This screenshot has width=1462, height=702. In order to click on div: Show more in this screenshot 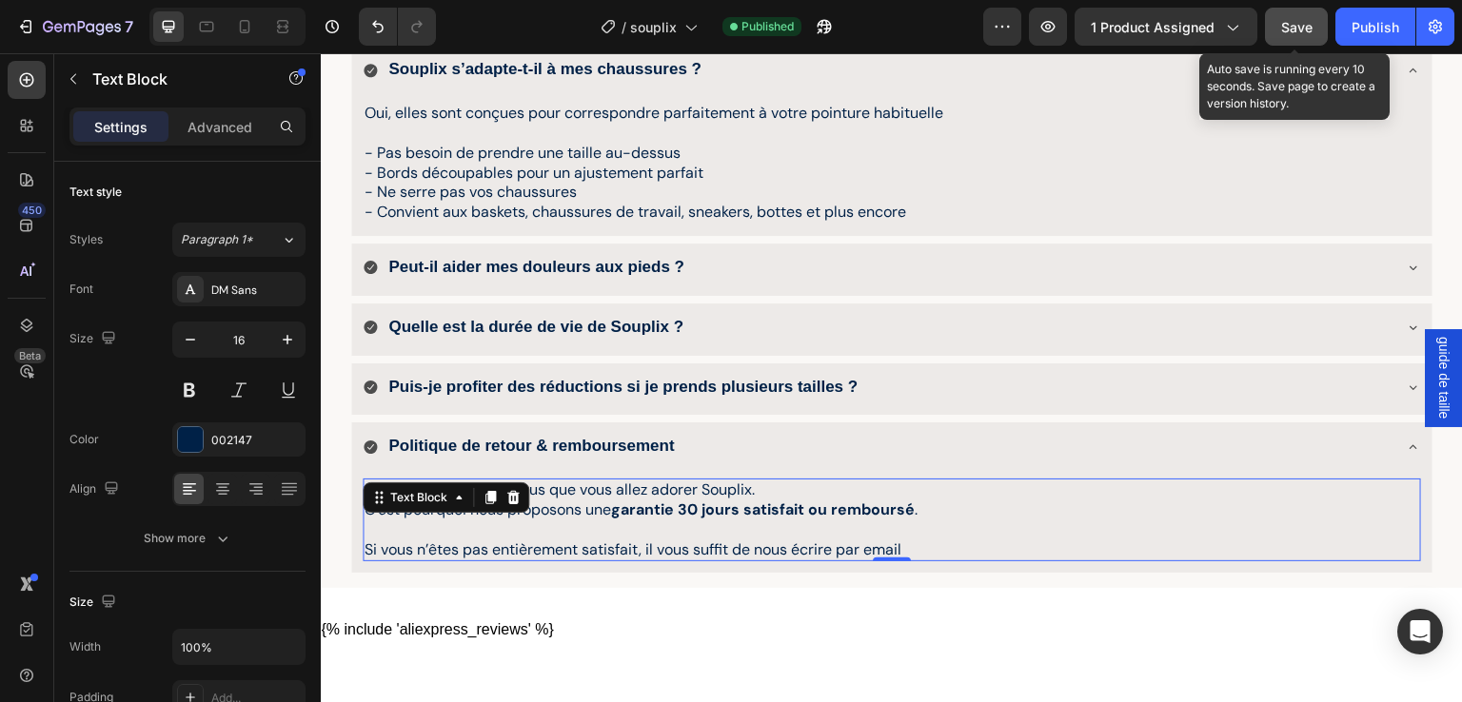, I will do `click(187, 539)`.